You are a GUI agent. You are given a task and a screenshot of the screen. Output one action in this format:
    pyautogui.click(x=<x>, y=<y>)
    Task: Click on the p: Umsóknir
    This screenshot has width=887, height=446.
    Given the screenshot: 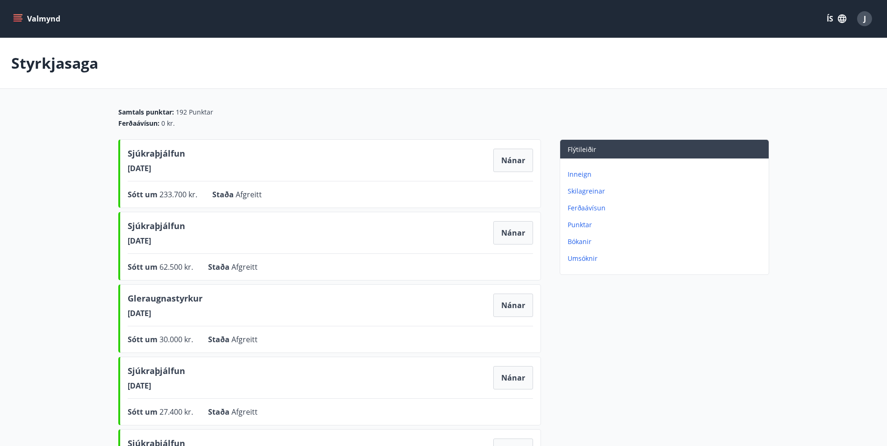 What is the action you would take?
    pyautogui.click(x=667, y=259)
    